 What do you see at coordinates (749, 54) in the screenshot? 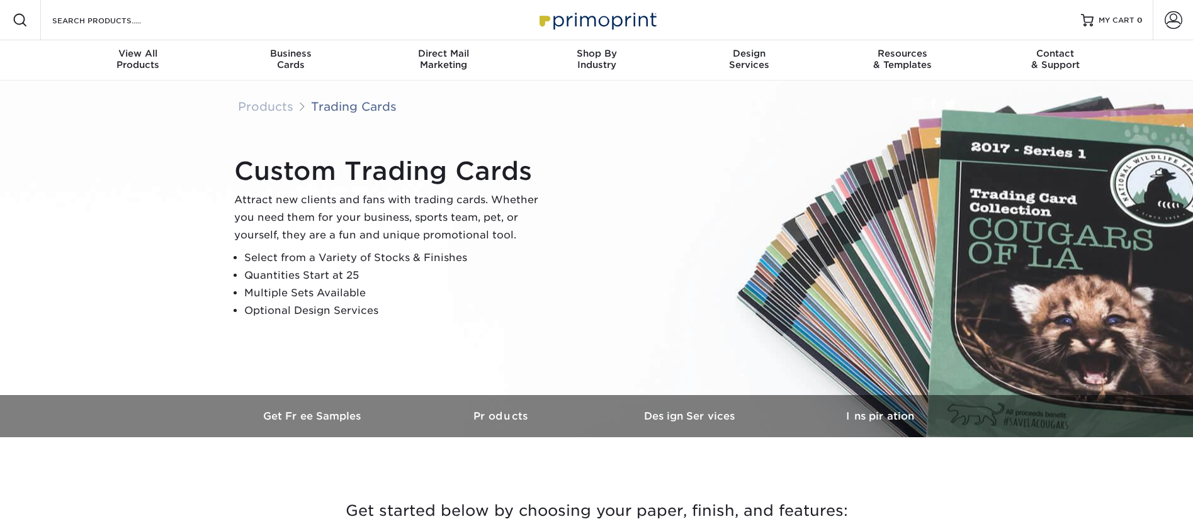
I see `span: Design` at bounding box center [749, 54].